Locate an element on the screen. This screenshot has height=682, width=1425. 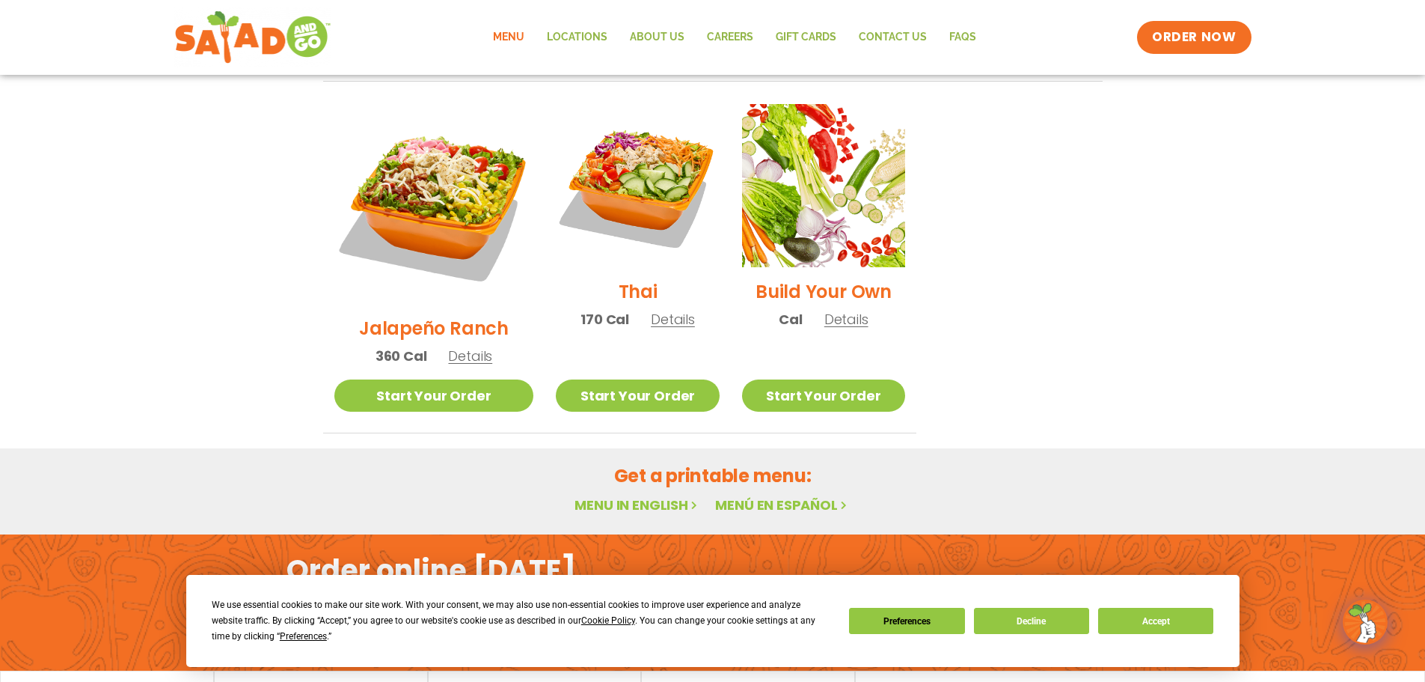
button: Preferences is located at coordinates (907, 620).